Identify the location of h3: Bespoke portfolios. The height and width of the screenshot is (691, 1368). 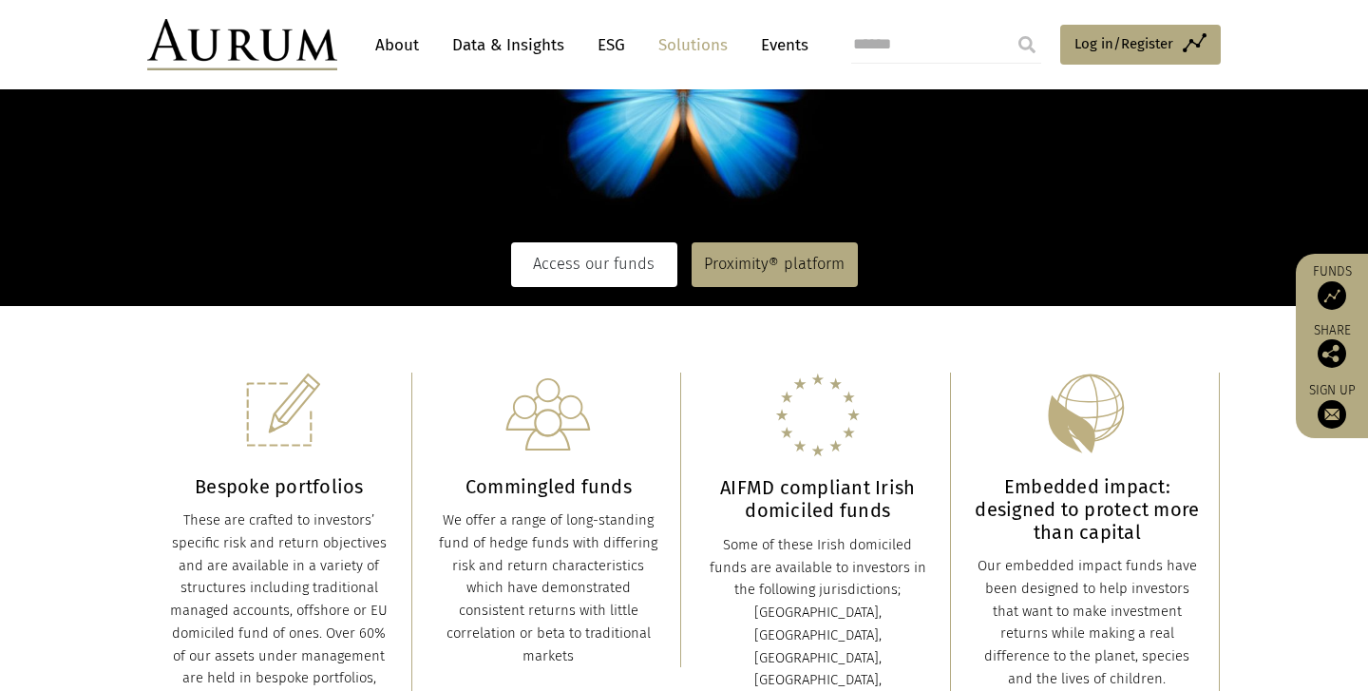
(279, 486).